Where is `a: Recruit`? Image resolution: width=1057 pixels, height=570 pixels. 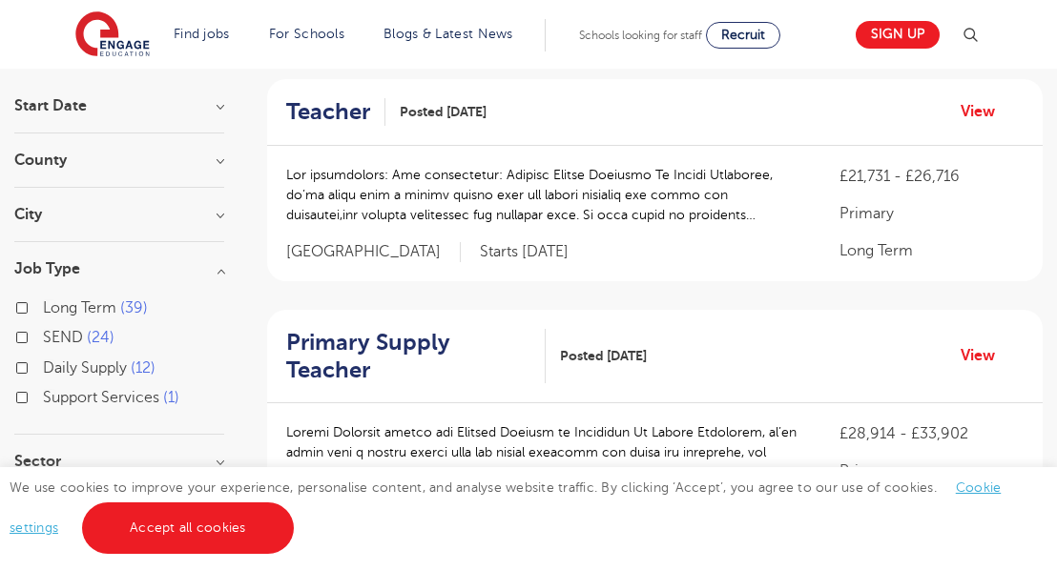 a: Recruit is located at coordinates (743, 35).